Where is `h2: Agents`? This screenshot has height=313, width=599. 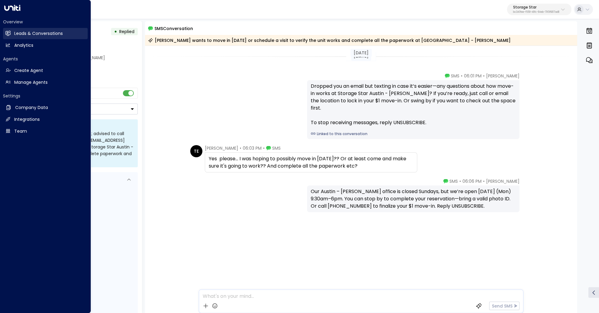 h2: Agents is located at coordinates (45, 59).